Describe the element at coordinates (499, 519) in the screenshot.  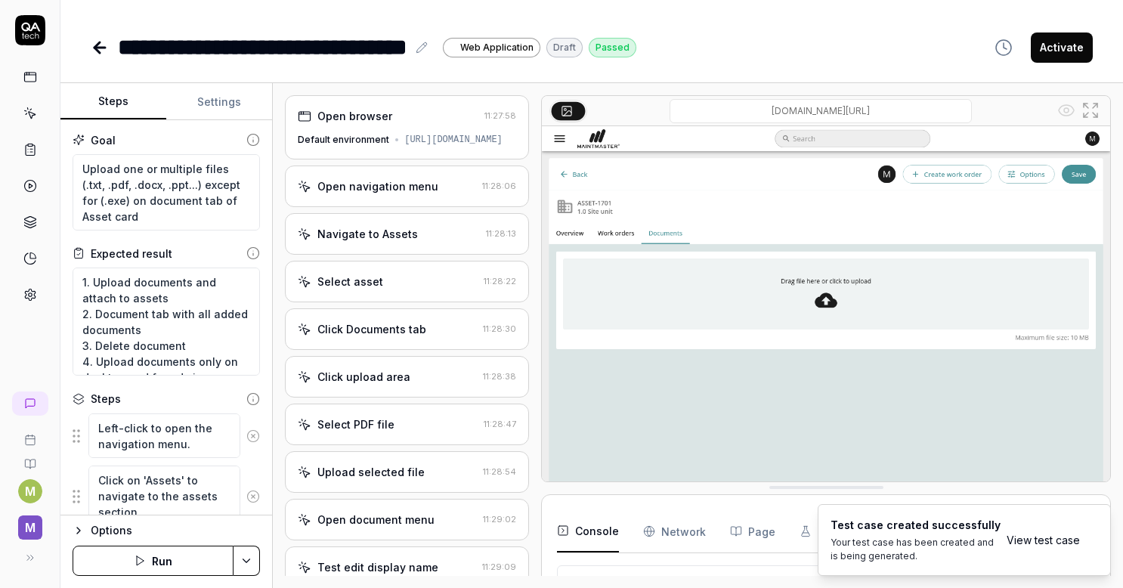
I see `time: 11:29:02` at that location.